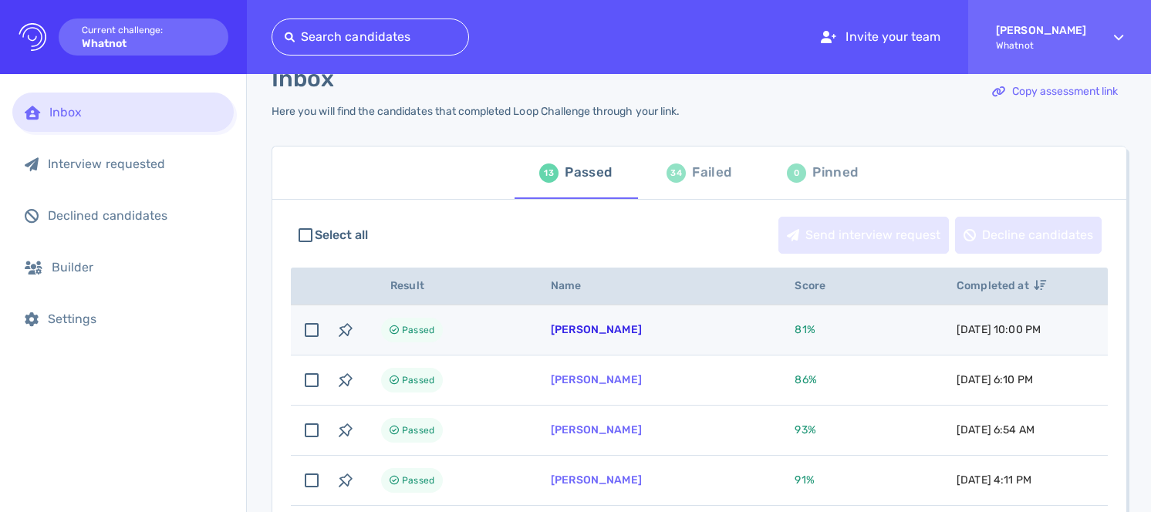  I want to click on div: Settings, so click(134, 319).